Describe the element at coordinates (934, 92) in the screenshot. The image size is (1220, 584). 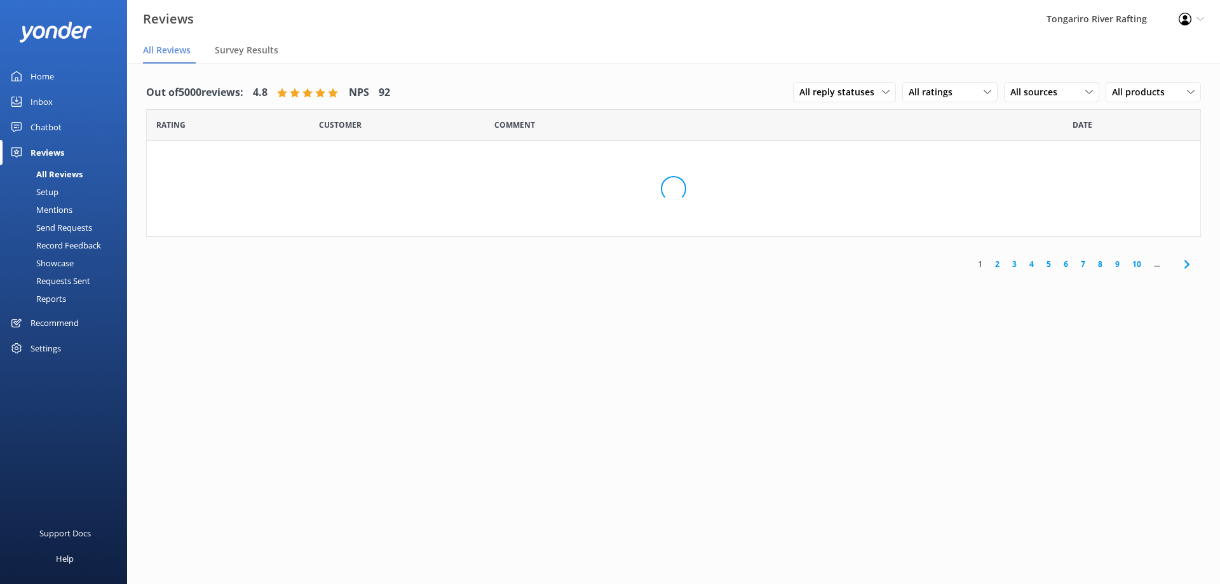
I see `span: All ratings` at that location.